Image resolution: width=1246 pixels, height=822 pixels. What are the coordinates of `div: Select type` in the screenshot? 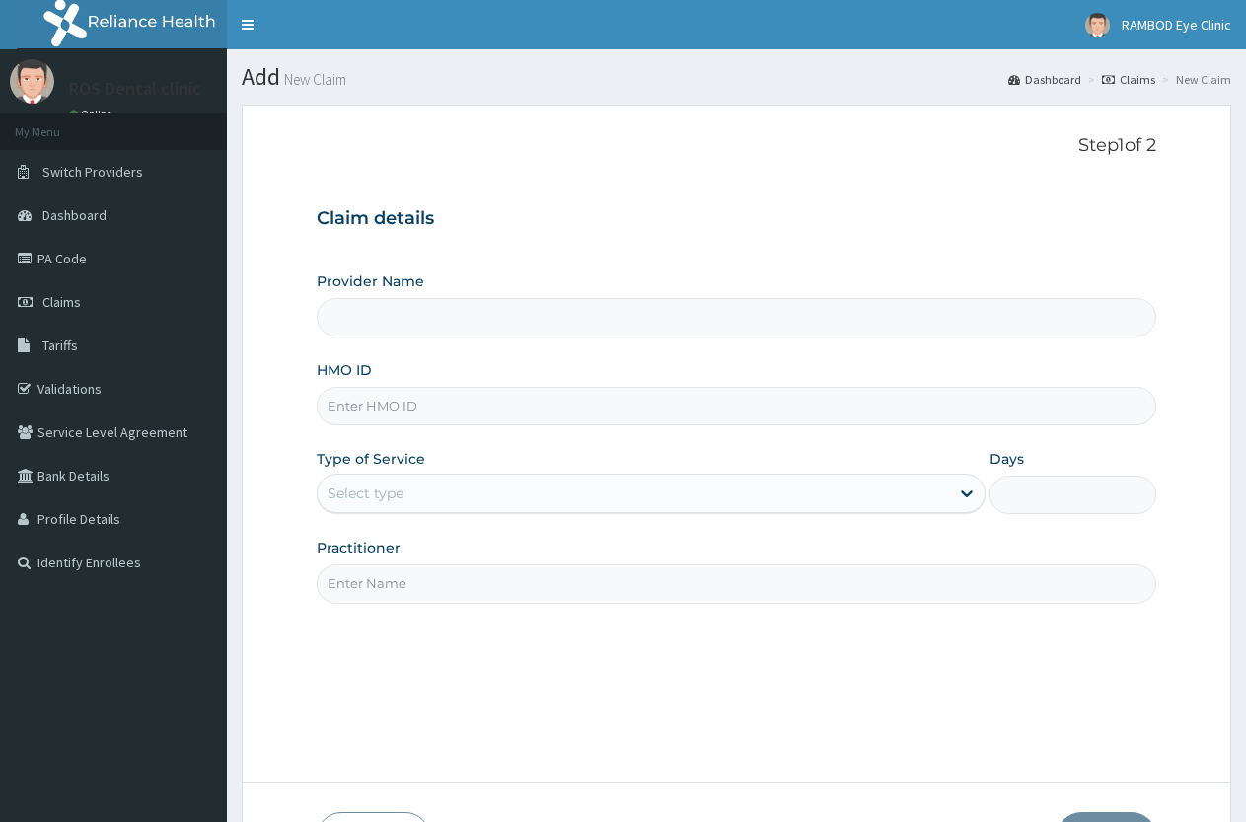 It's located at (365, 493).